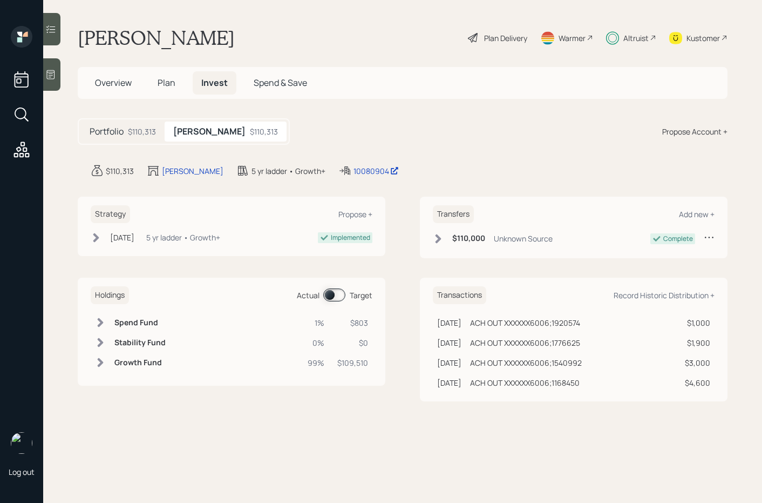 This screenshot has height=503, width=762. What do you see at coordinates (110, 214) in the screenshot?
I see `h6: Strategy` at bounding box center [110, 214].